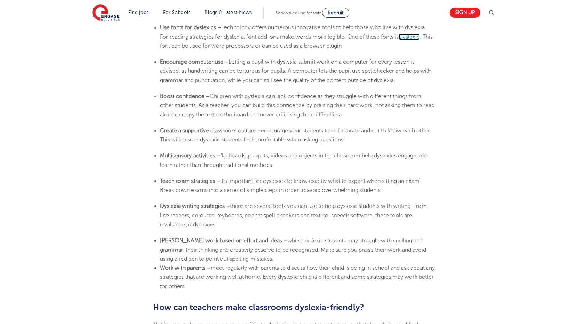  What do you see at coordinates (293, 250) in the screenshot?
I see `span: whilst dyslexic students may struggle with spelling and grammar, their thinking and creativity de...` at bounding box center [293, 250].